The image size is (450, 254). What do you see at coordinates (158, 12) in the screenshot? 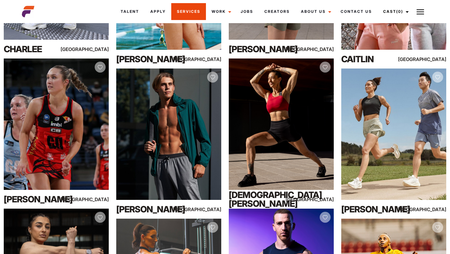
I see `a: Apply` at bounding box center [158, 12].